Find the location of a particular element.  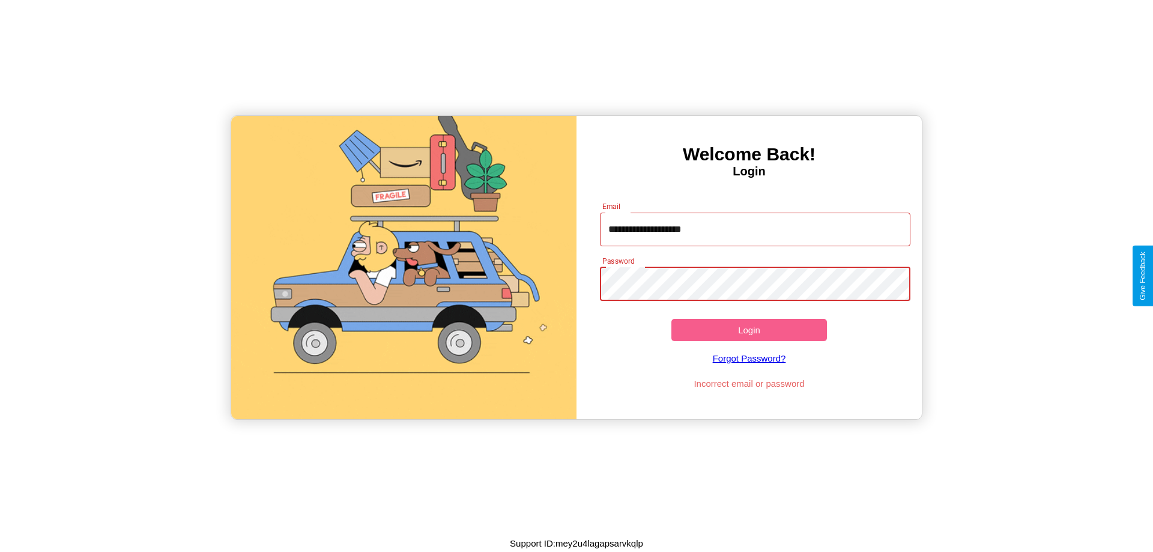

label: Email is located at coordinates (611, 206).